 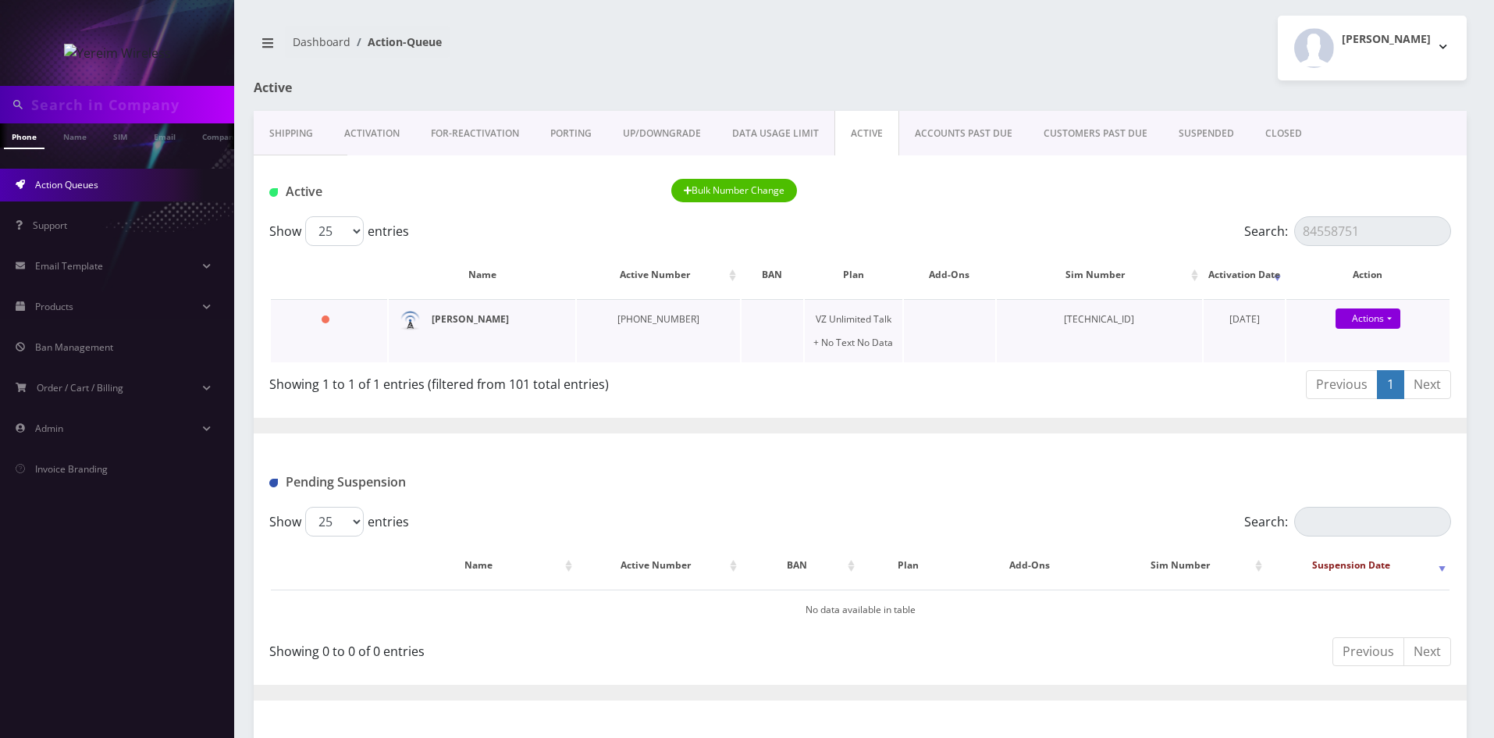 I want to click on a: PORTING, so click(x=571, y=133).